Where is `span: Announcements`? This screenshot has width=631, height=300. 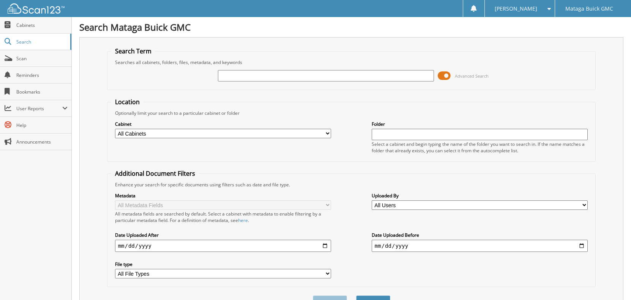
span: Announcements is located at coordinates (42, 142).